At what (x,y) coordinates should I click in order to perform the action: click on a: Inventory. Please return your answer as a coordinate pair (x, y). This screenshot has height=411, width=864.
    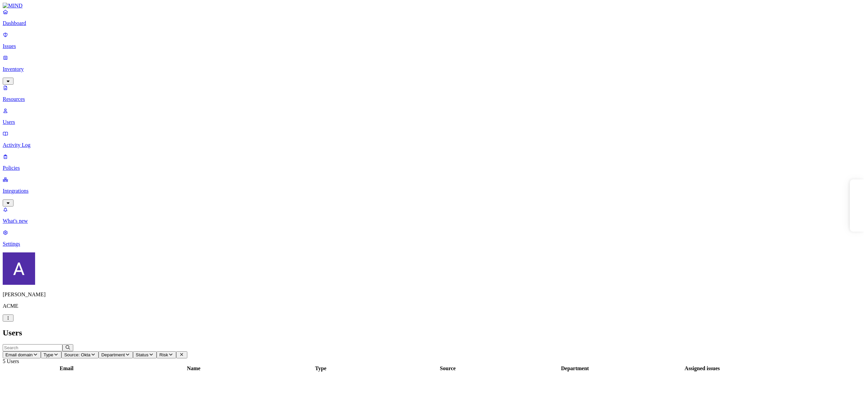
    Looking at the image, I should click on (432, 69).